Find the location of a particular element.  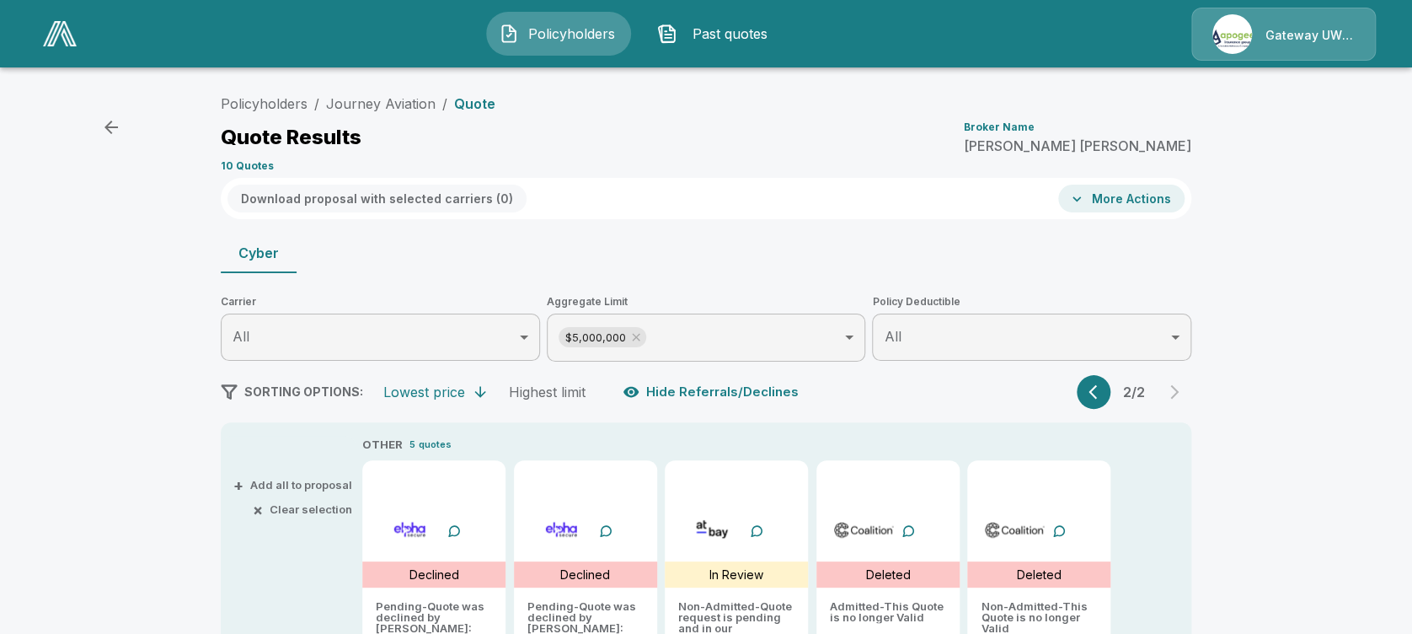

img: Past quotes Icon is located at coordinates (667, 34).